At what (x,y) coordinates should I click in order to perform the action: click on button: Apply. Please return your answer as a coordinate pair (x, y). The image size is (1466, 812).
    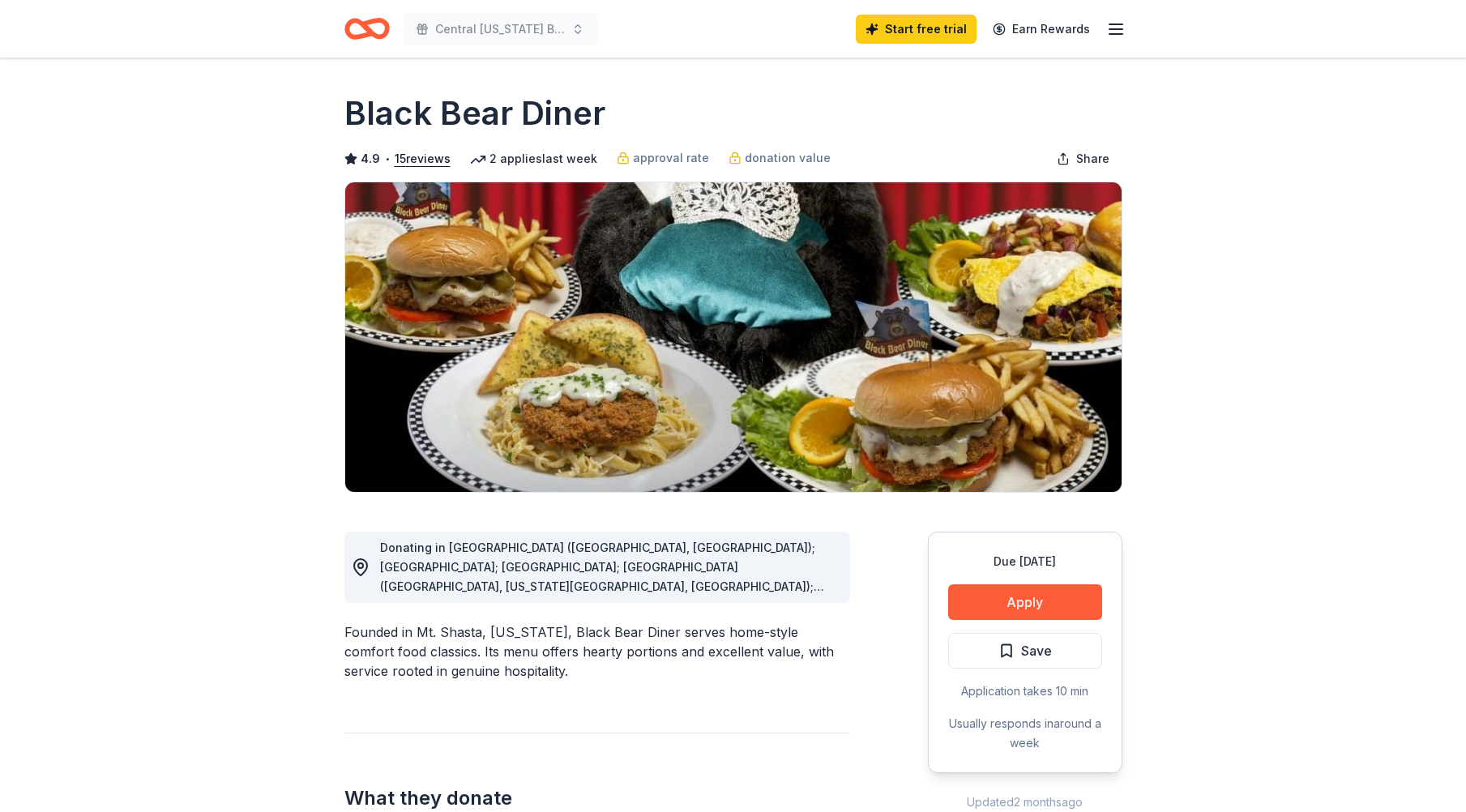
    Looking at the image, I should click on (1025, 602).